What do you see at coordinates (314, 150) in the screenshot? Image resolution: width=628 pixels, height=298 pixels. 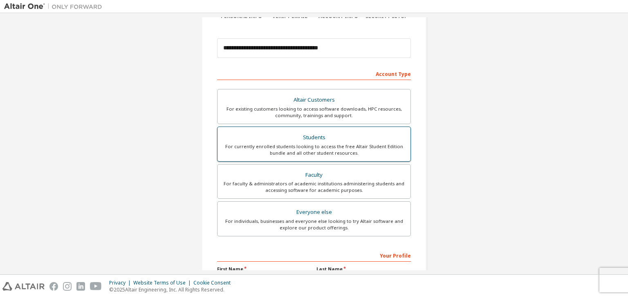 I see `div: For currently enrolled students looking to access the free Altair Student Edition bundle and all ...` at bounding box center [314, 150].